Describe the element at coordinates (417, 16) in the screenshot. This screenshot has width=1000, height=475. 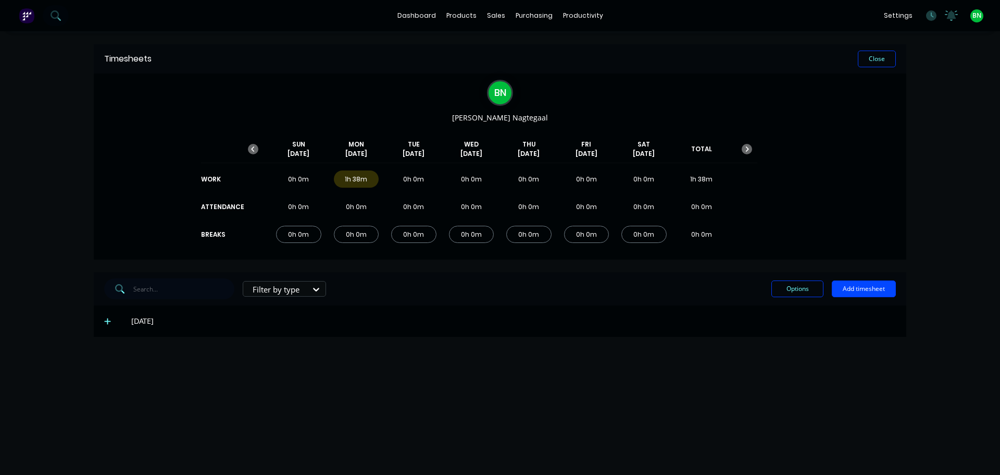
I see `a: dashboard` at that location.